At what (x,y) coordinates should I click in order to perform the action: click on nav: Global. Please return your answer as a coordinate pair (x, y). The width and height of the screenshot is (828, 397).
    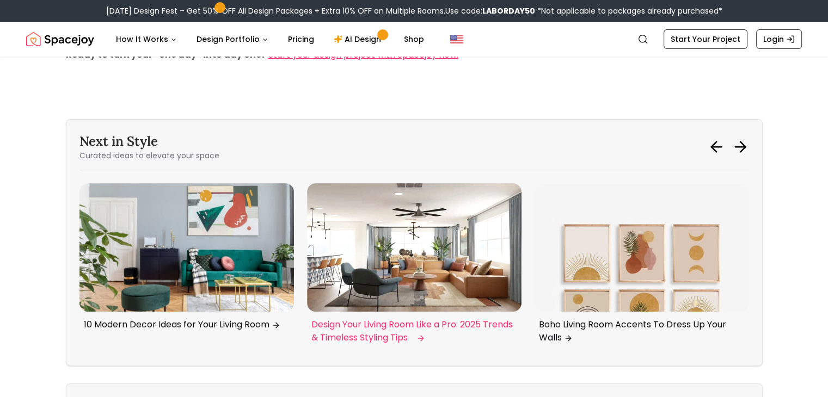
    Looking at the image, I should click on (414, 39).